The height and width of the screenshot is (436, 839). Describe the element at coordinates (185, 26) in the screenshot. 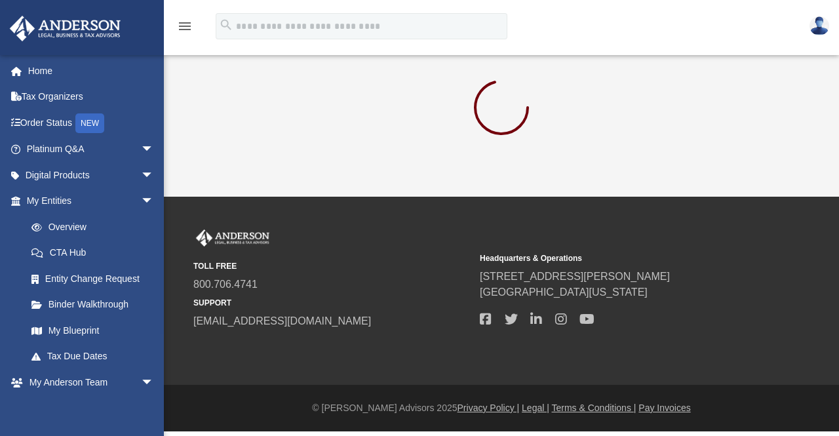

I see `i: menu` at that location.